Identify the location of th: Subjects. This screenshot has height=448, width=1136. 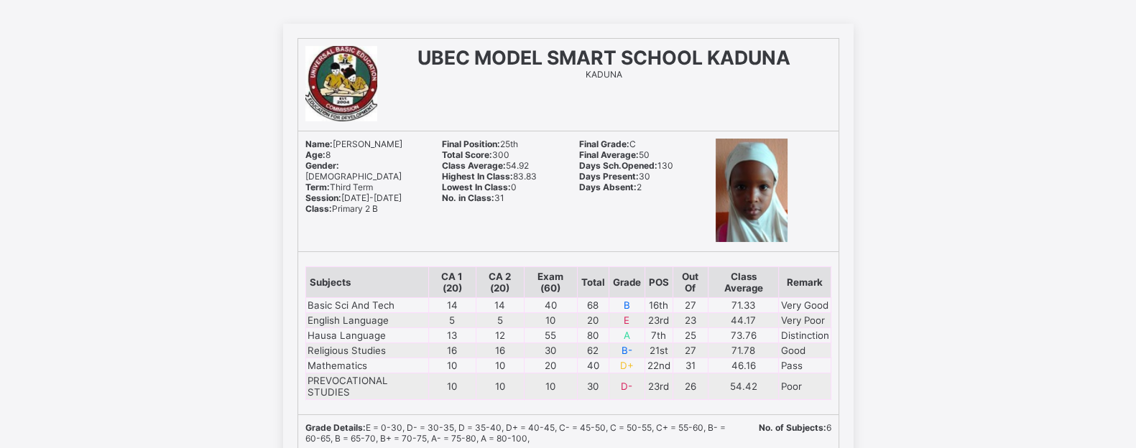
(366, 282).